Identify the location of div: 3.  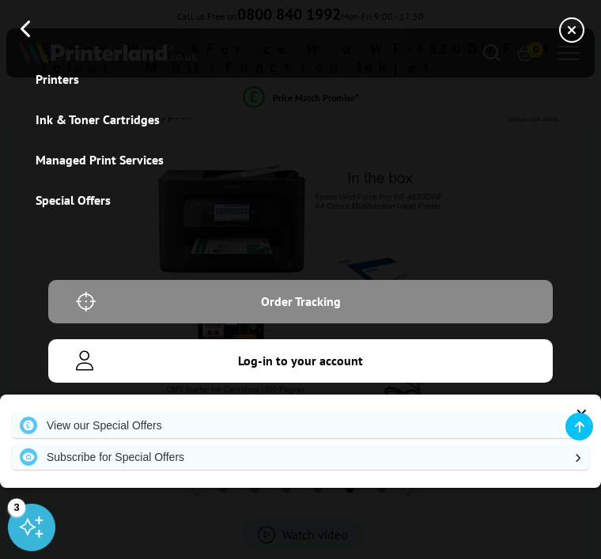
(17, 507).